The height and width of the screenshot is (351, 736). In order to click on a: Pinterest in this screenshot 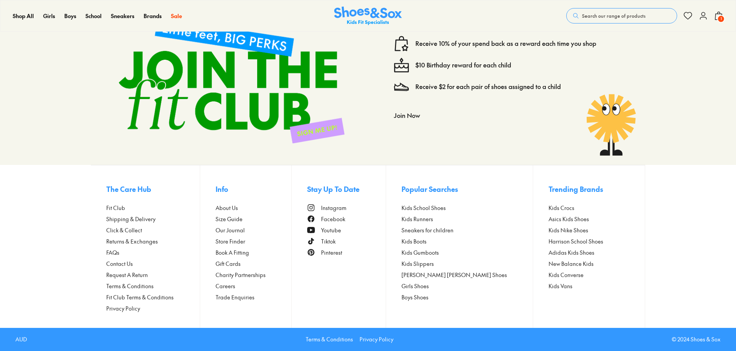, I will do `click(346, 252)`.